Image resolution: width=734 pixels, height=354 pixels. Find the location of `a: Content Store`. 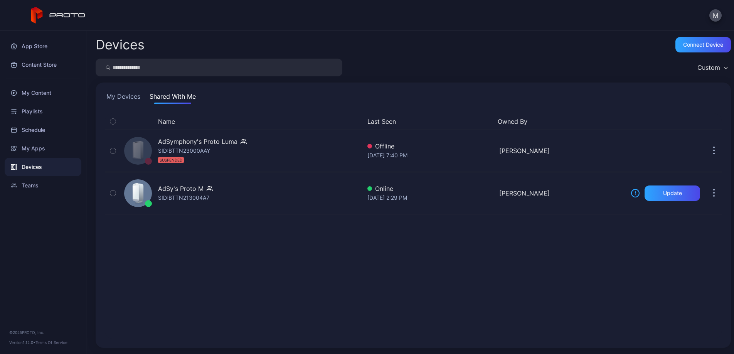

a: Content Store is located at coordinates (43, 65).